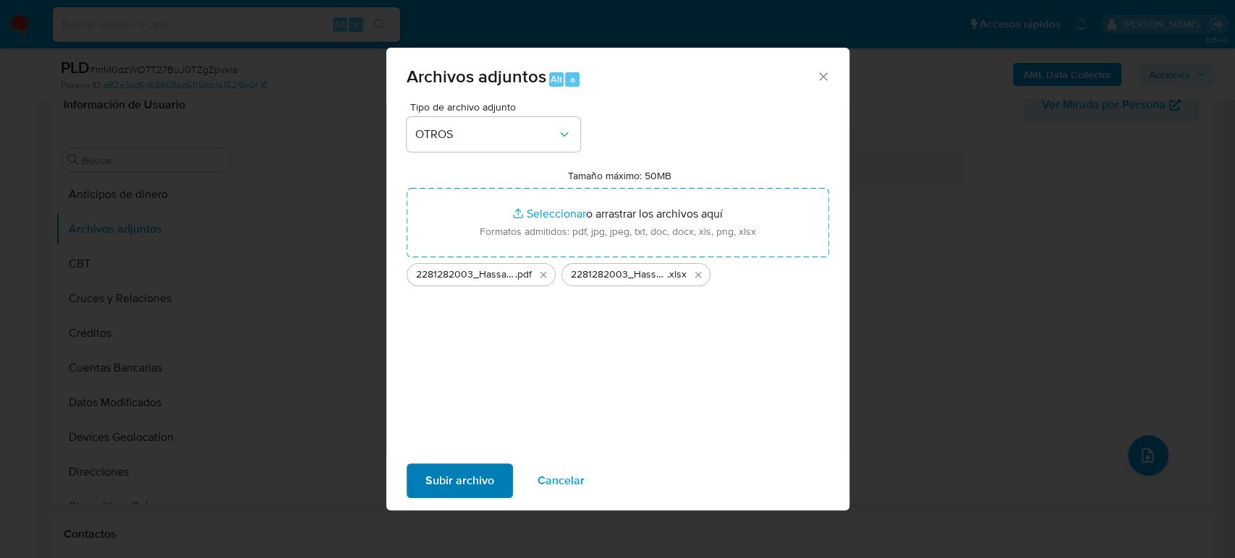 The height and width of the screenshot is (558, 1235). Describe the element at coordinates (476, 76) in the screenshot. I see `span: Archivos adjuntos` at that location.